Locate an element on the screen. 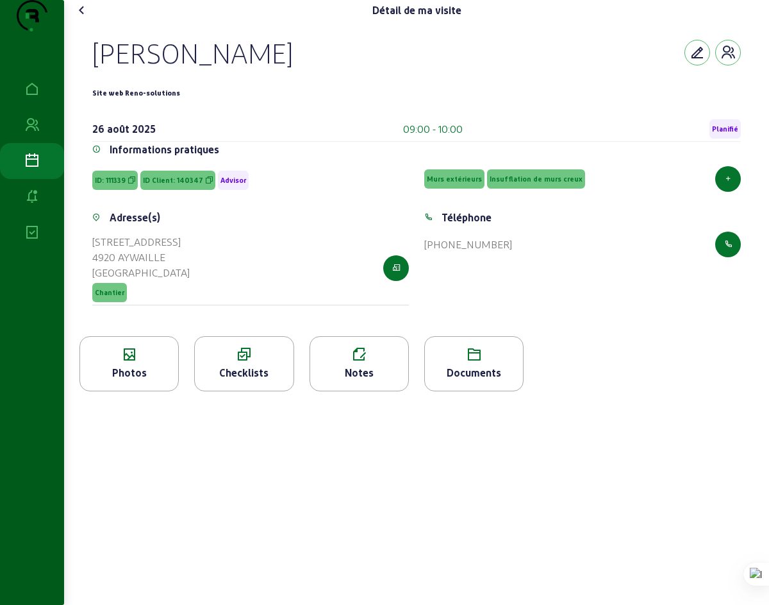  span: Insufflation de murs creux is located at coordinates (536, 179).